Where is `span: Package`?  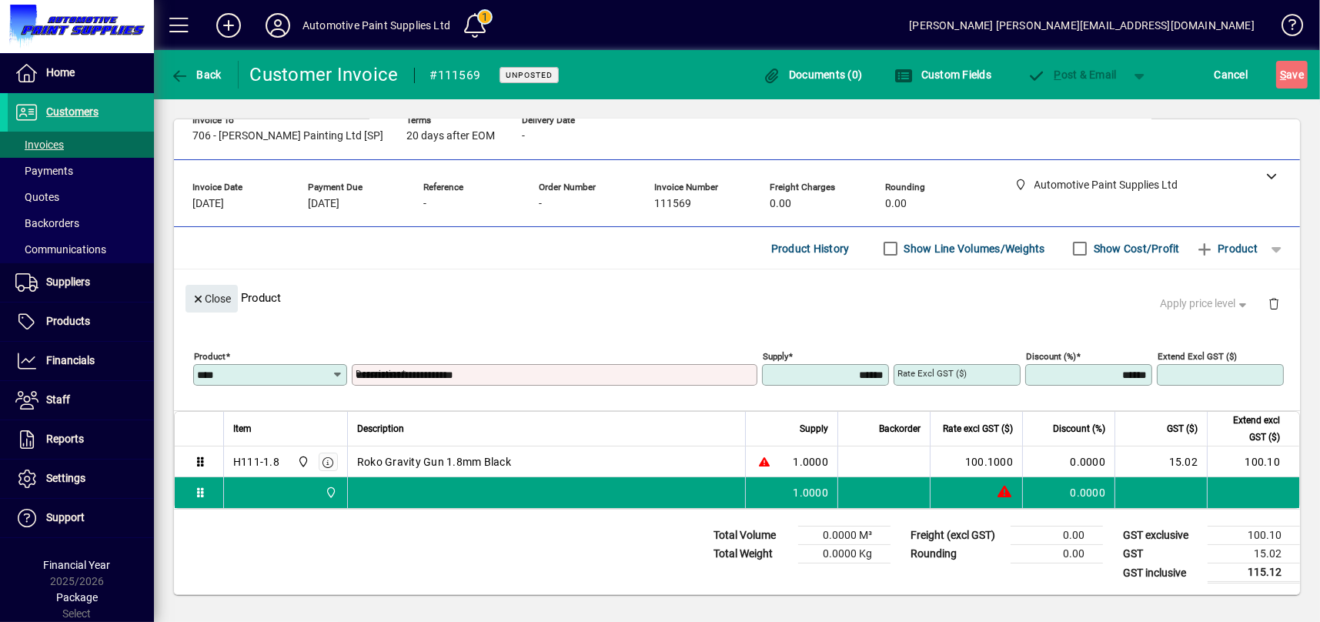 span: Package is located at coordinates (77, 597).